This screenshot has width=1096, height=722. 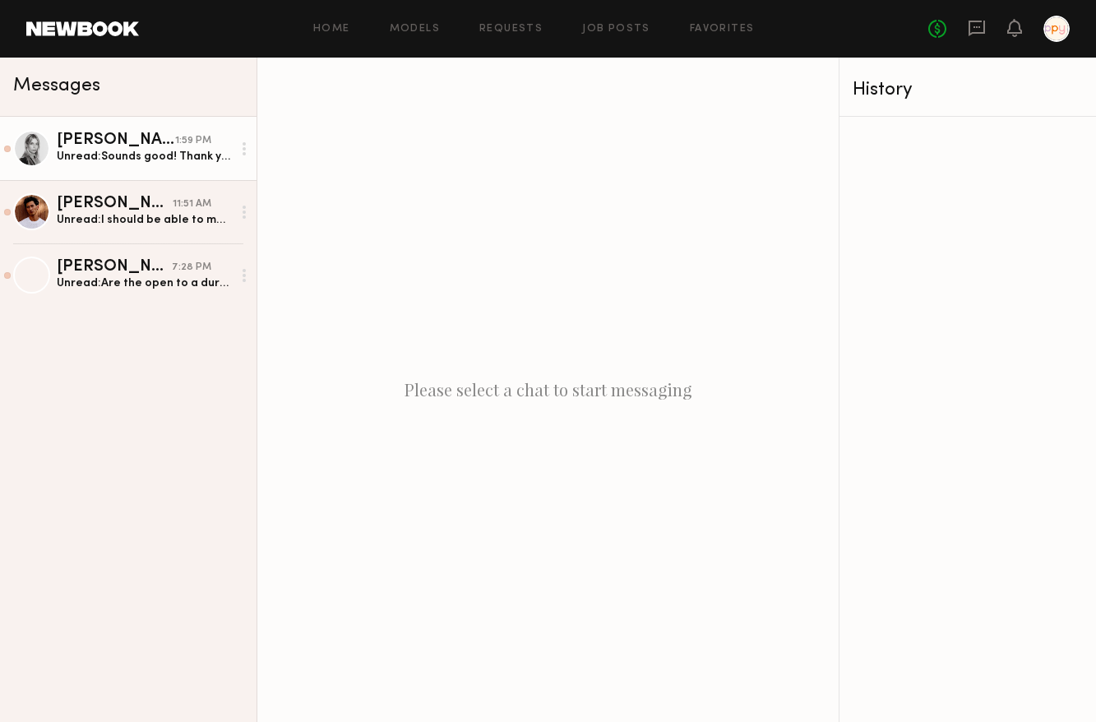 I want to click on a: Favorites, so click(x=722, y=29).